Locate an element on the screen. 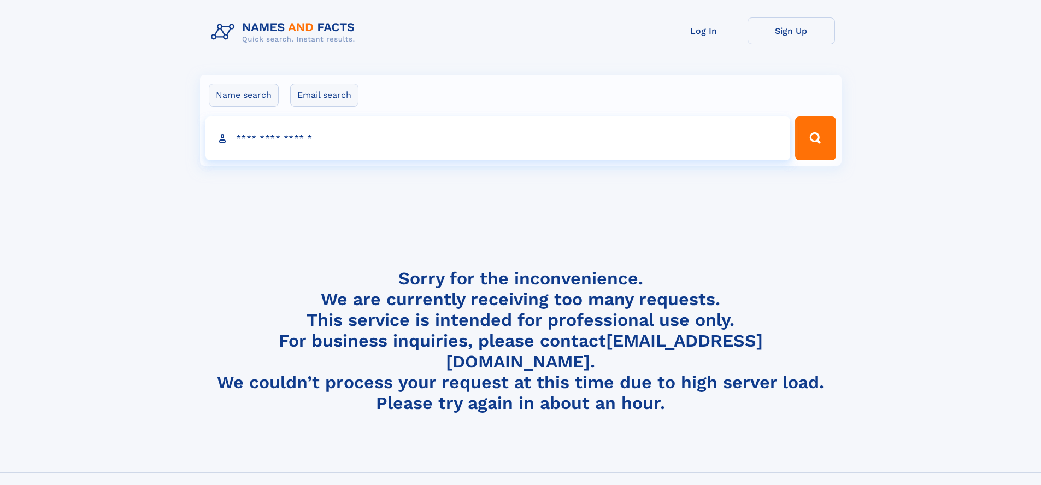  img: Logo Names and Facts is located at coordinates (285, 32).